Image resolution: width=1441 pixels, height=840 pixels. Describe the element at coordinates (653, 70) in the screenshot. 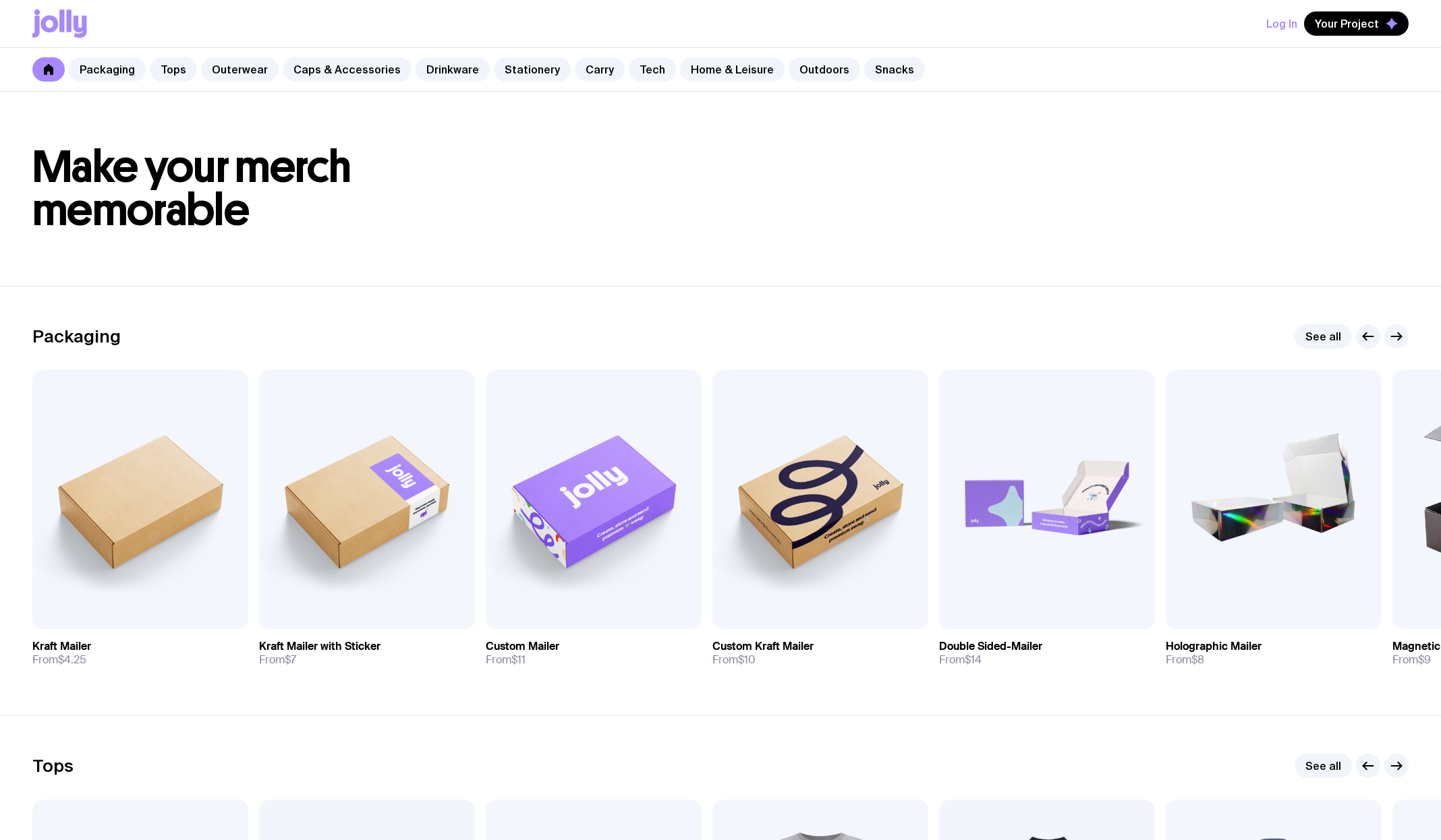

I see `a: Tech` at that location.